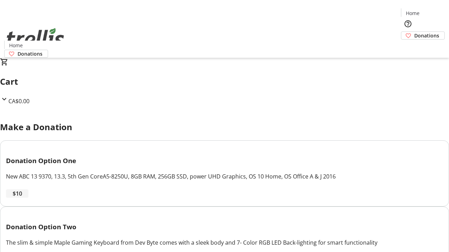  Describe the element at coordinates (408, 24) in the screenshot. I see `button: Help` at that location.